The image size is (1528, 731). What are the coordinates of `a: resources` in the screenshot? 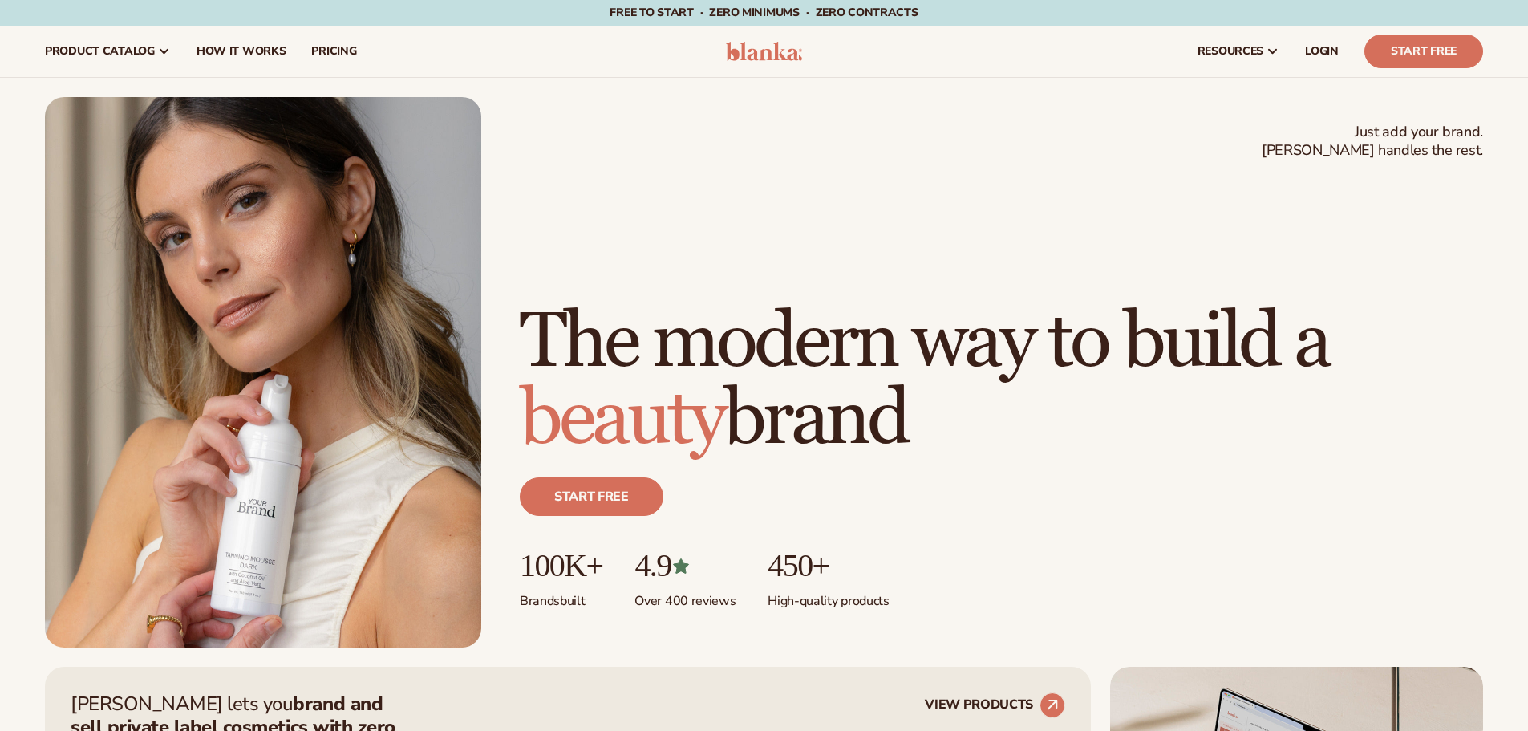 It's located at (1238, 51).